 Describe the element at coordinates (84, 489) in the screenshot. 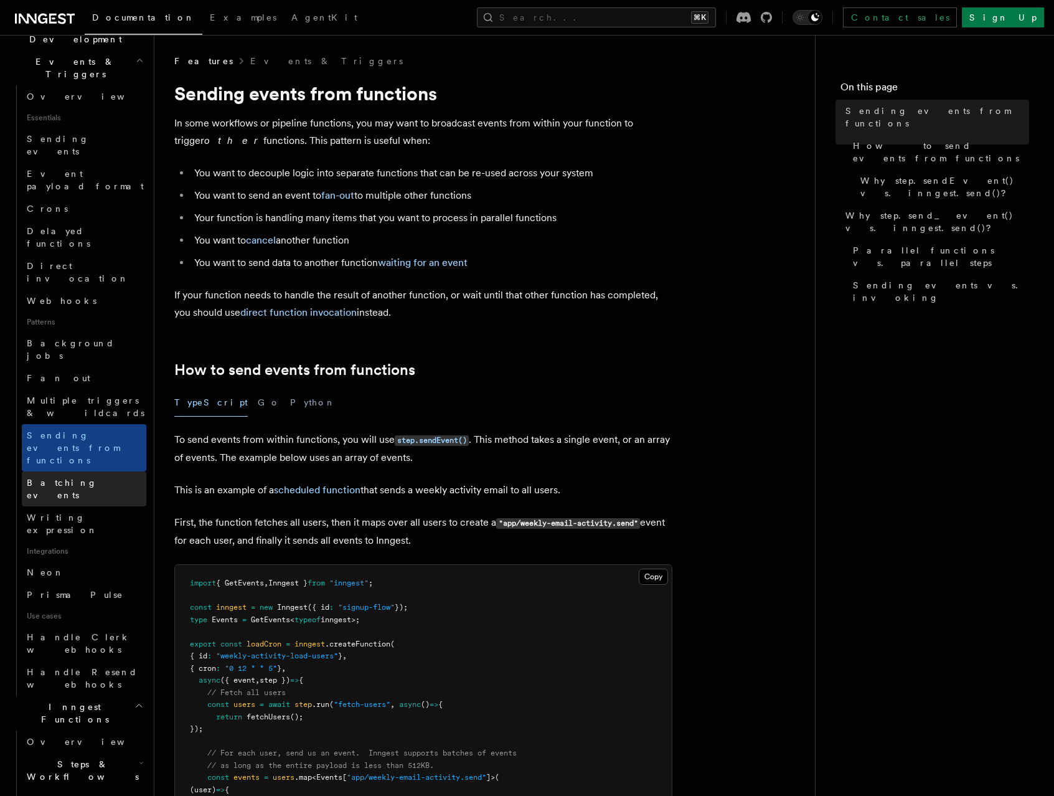

I see `a: Batching events` at that location.